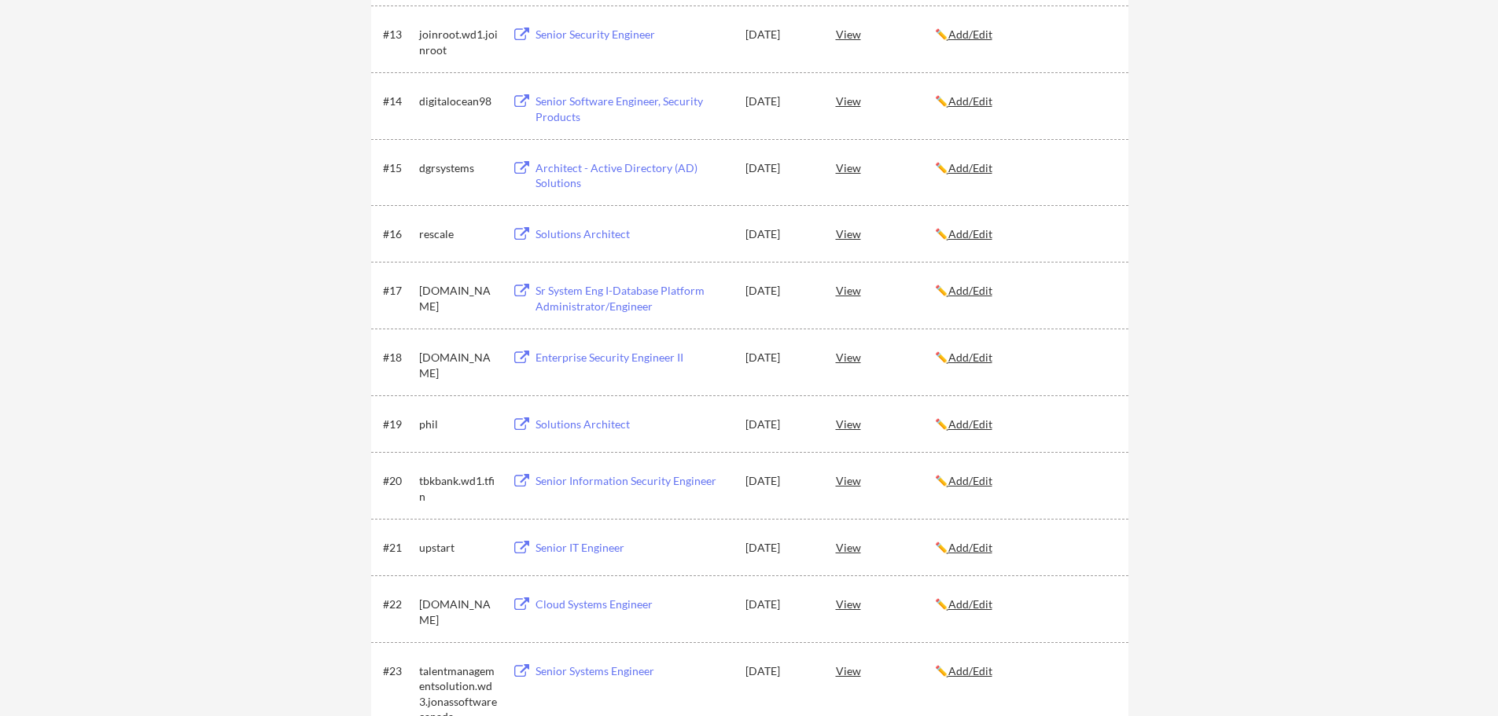 Image resolution: width=1498 pixels, height=716 pixels. What do you see at coordinates (633, 481) in the screenshot?
I see `div: Senior Information Security Engineer` at bounding box center [633, 481].